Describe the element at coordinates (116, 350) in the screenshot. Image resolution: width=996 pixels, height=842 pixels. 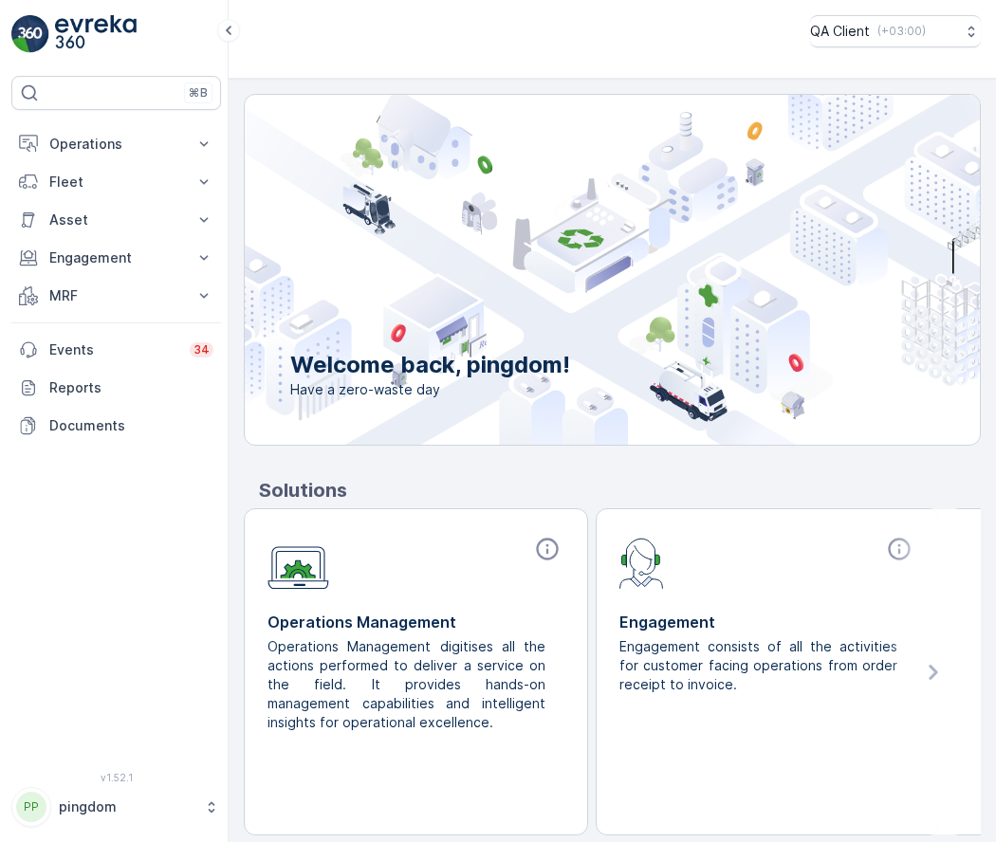
I see `a: Events34` at that location.